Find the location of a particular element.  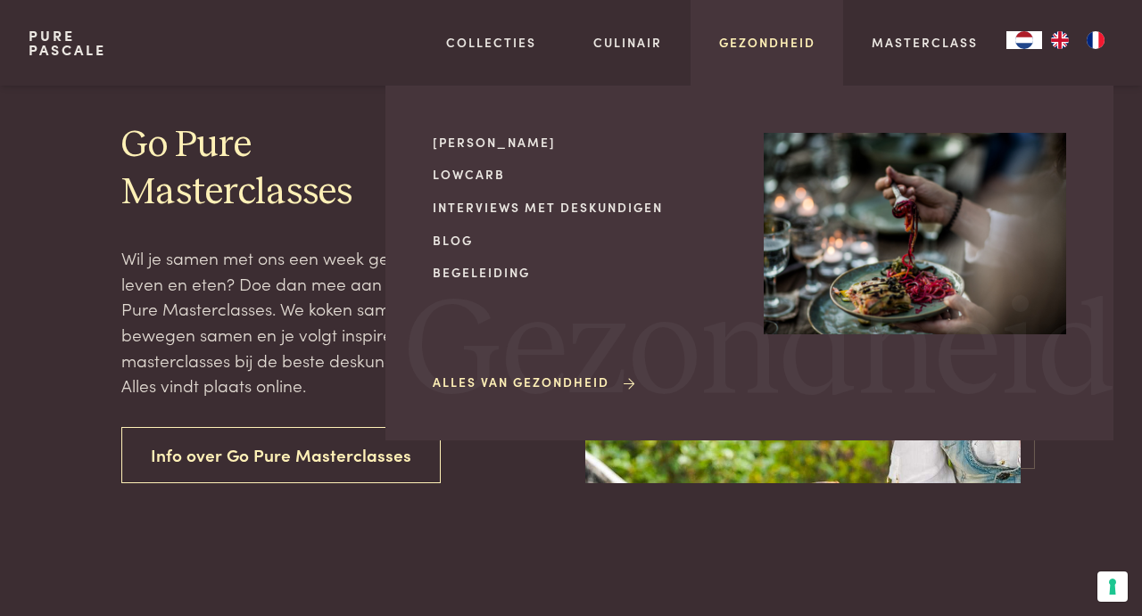

aside: Language selected: Nederlands is located at coordinates (1060, 40).